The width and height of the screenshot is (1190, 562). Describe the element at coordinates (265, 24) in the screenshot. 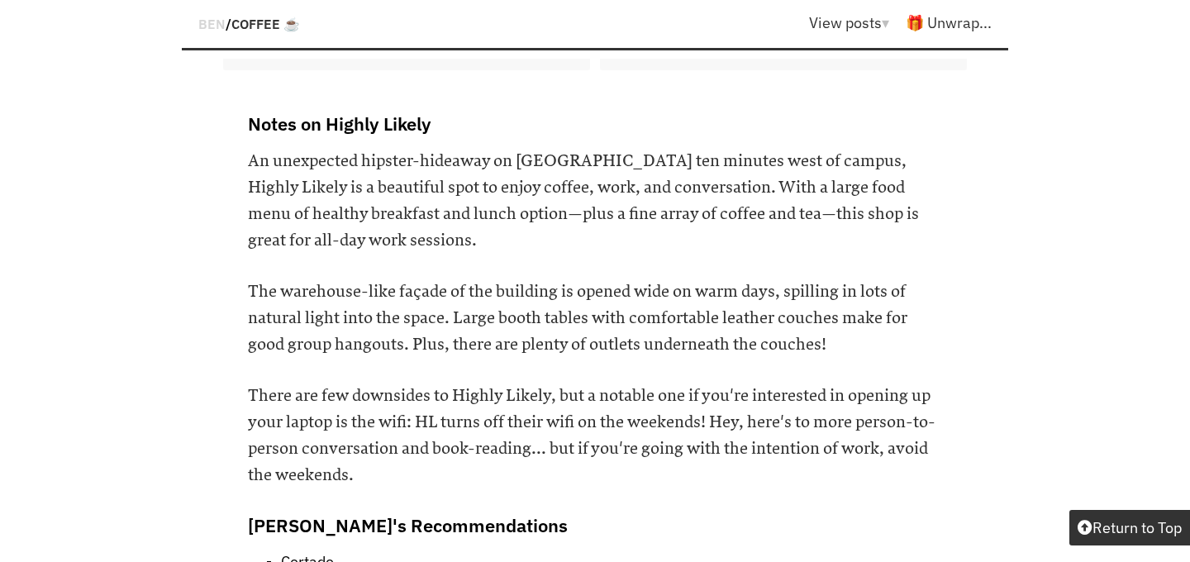

I see `span: Coffee ☕️` at that location.